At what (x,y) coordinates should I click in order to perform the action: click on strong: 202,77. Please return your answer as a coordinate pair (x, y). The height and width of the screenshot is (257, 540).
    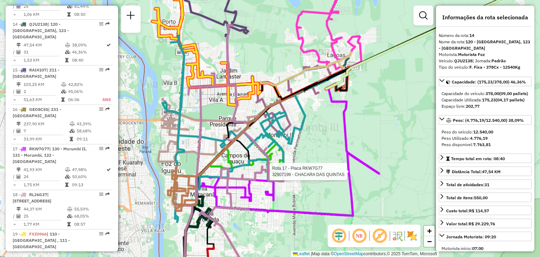
    Looking at the image, I should click on (473, 106).